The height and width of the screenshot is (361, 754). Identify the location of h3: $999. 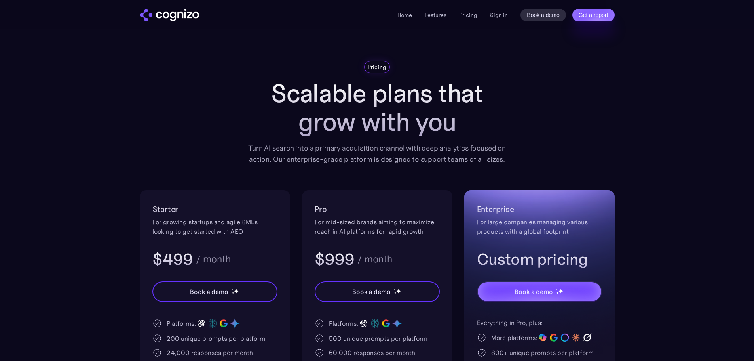
(334, 259).